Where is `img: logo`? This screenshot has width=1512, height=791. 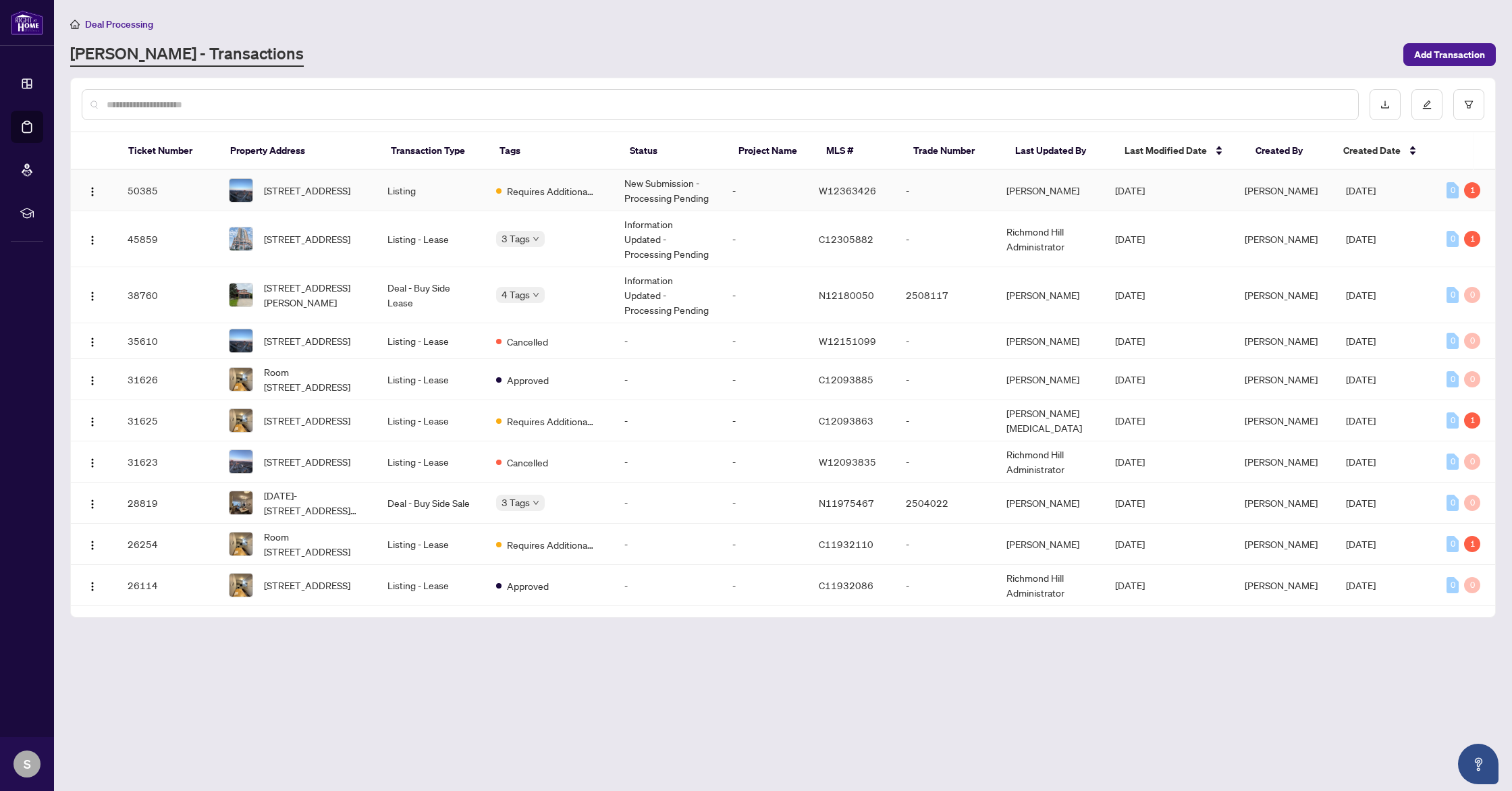 img: logo is located at coordinates (27, 23).